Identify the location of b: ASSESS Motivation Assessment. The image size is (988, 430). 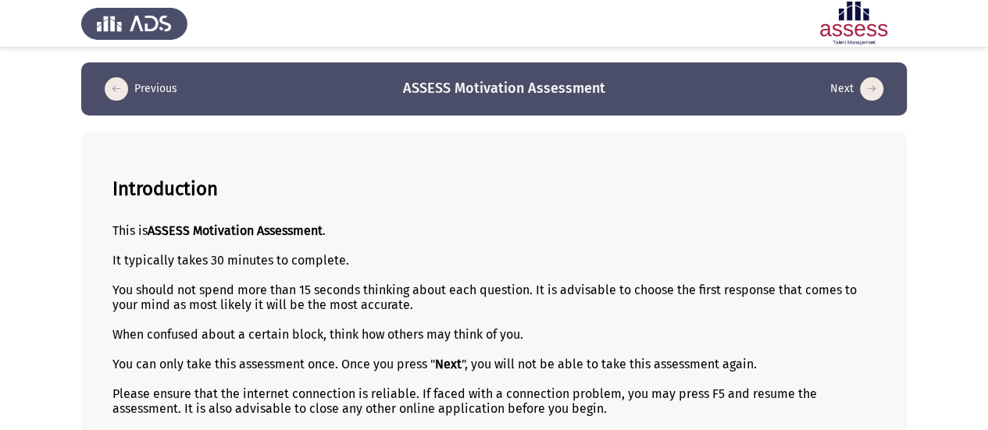
(235, 230).